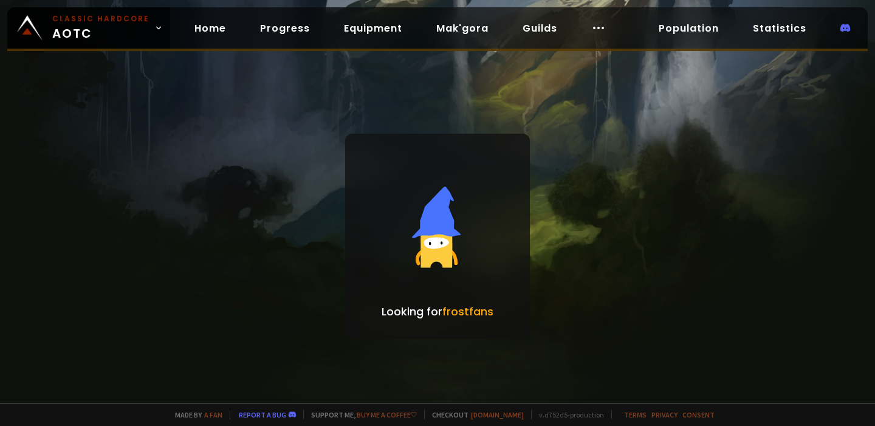 This screenshot has width=875, height=426. Describe the element at coordinates (285, 28) in the screenshot. I see `a: Progress` at that location.